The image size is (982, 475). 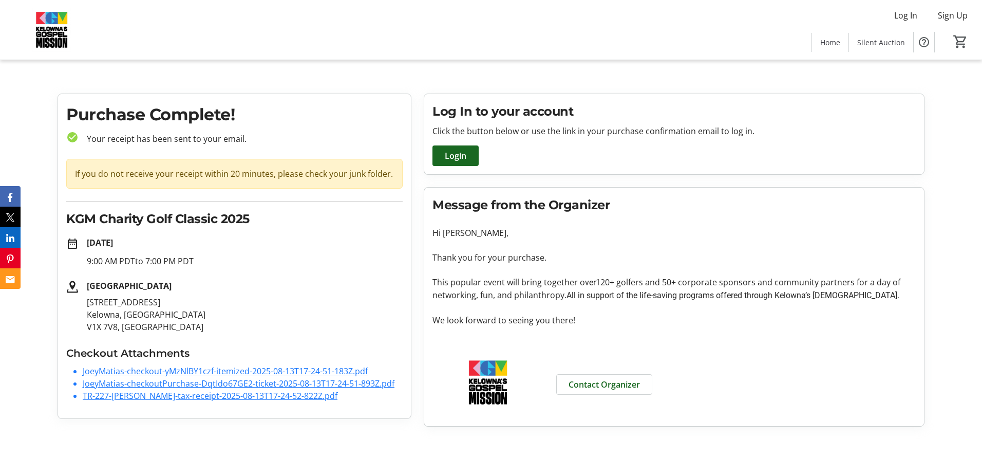 What do you see at coordinates (604, 384) in the screenshot?
I see `a: Contact Organizer` at bounding box center [604, 384].